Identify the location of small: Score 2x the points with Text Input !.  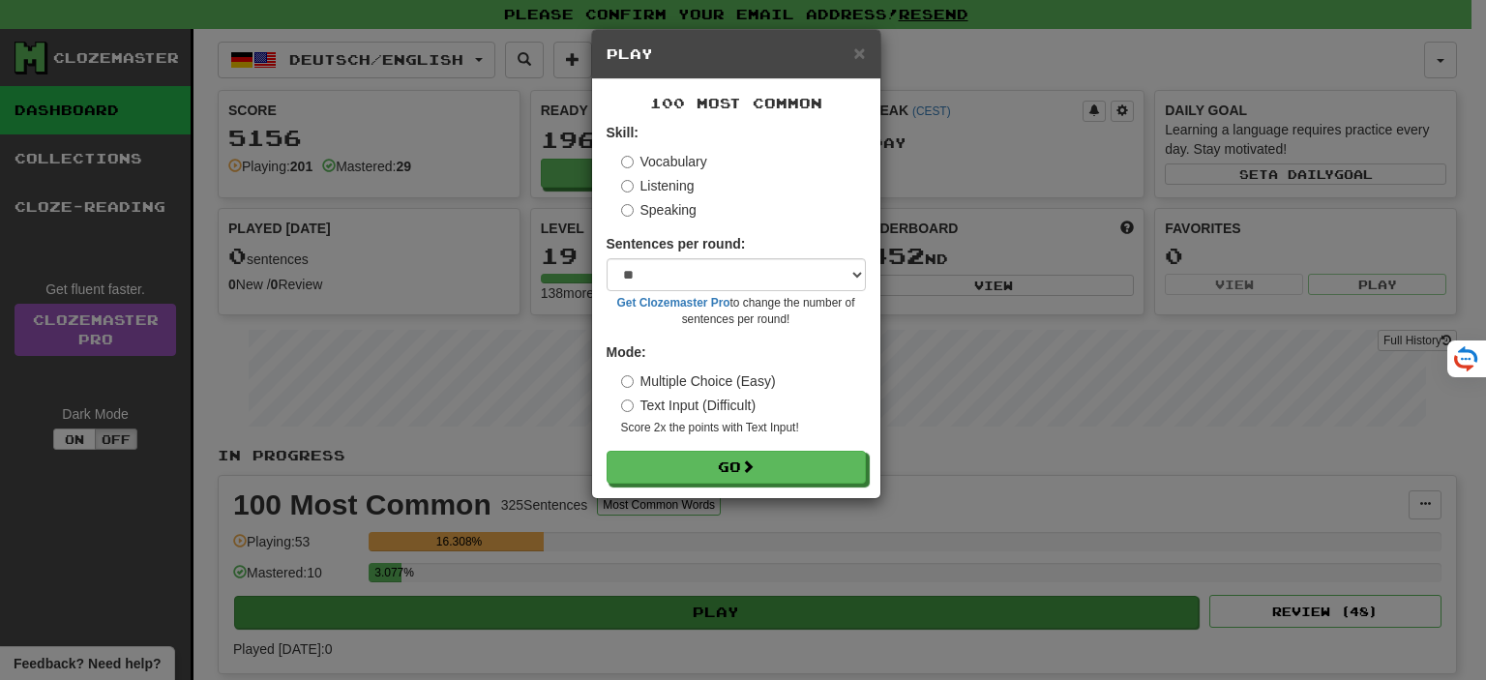
(743, 428).